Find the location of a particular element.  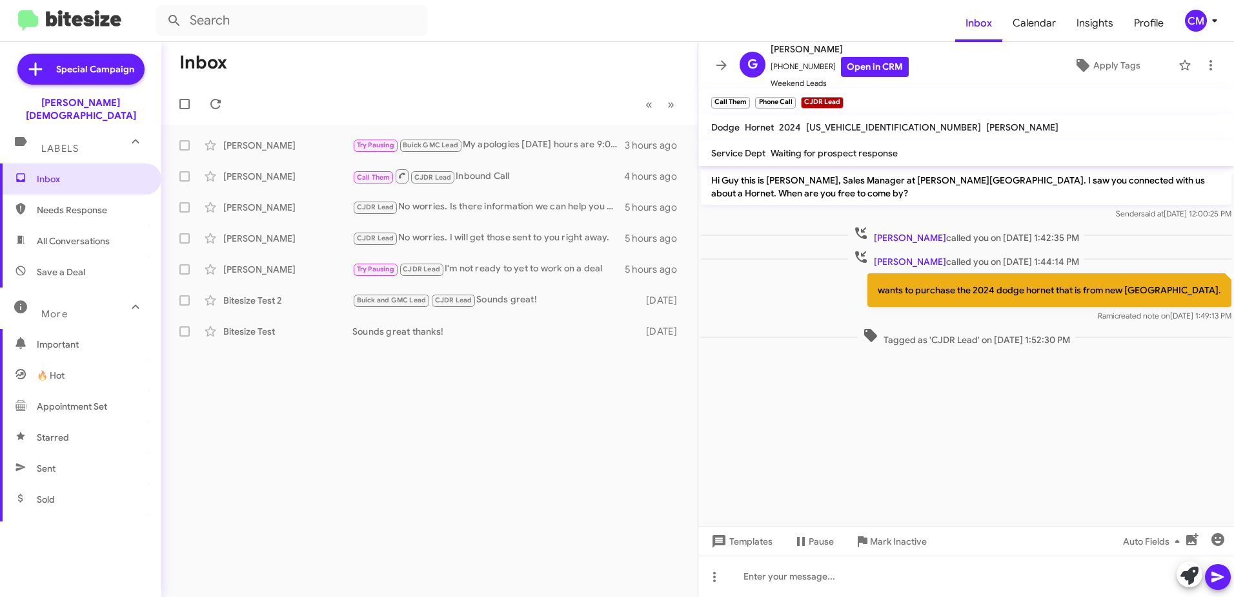

span: Dodge is located at coordinates (726, 127).